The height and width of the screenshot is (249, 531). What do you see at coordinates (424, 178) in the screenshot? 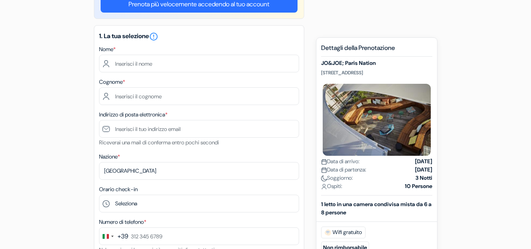
I see `strong: 3 Notti` at bounding box center [424, 178].